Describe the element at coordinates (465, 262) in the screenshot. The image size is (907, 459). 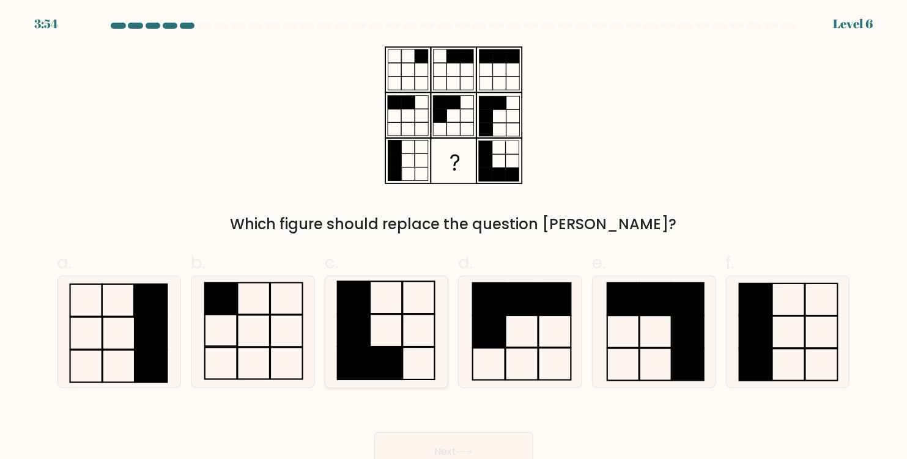
I see `span: d.` at that location.